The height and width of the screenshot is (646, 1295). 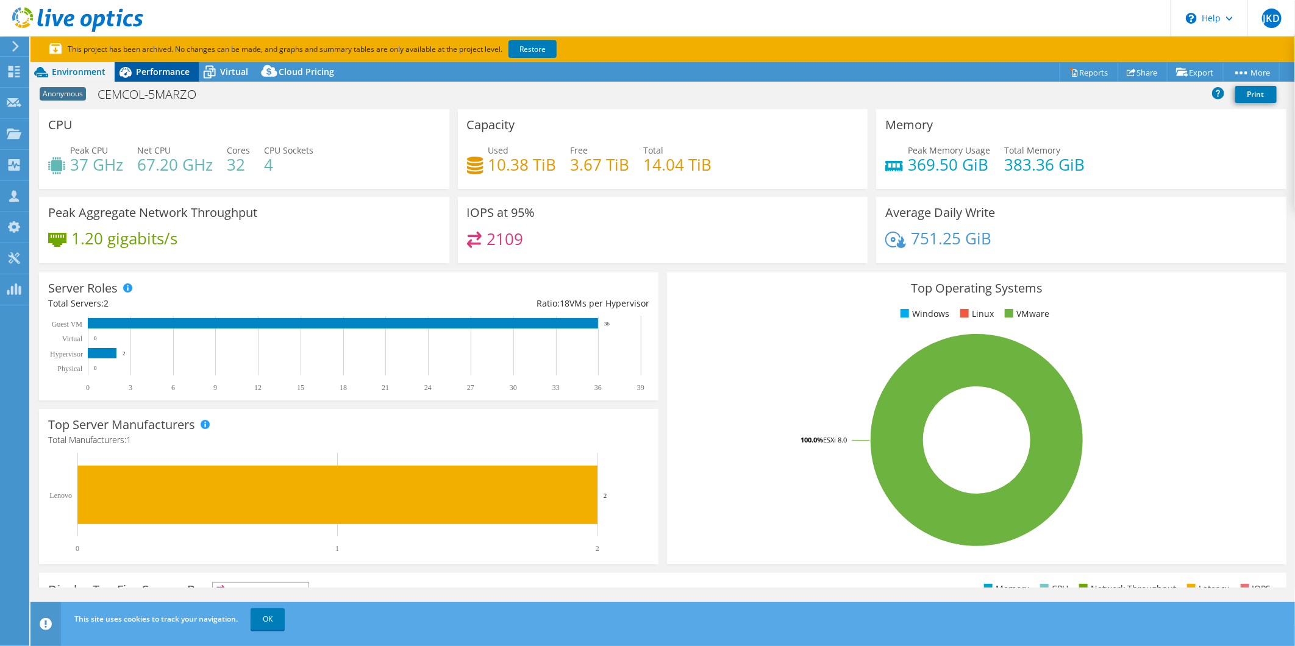 I want to click on h3: Server Roles, so click(x=83, y=288).